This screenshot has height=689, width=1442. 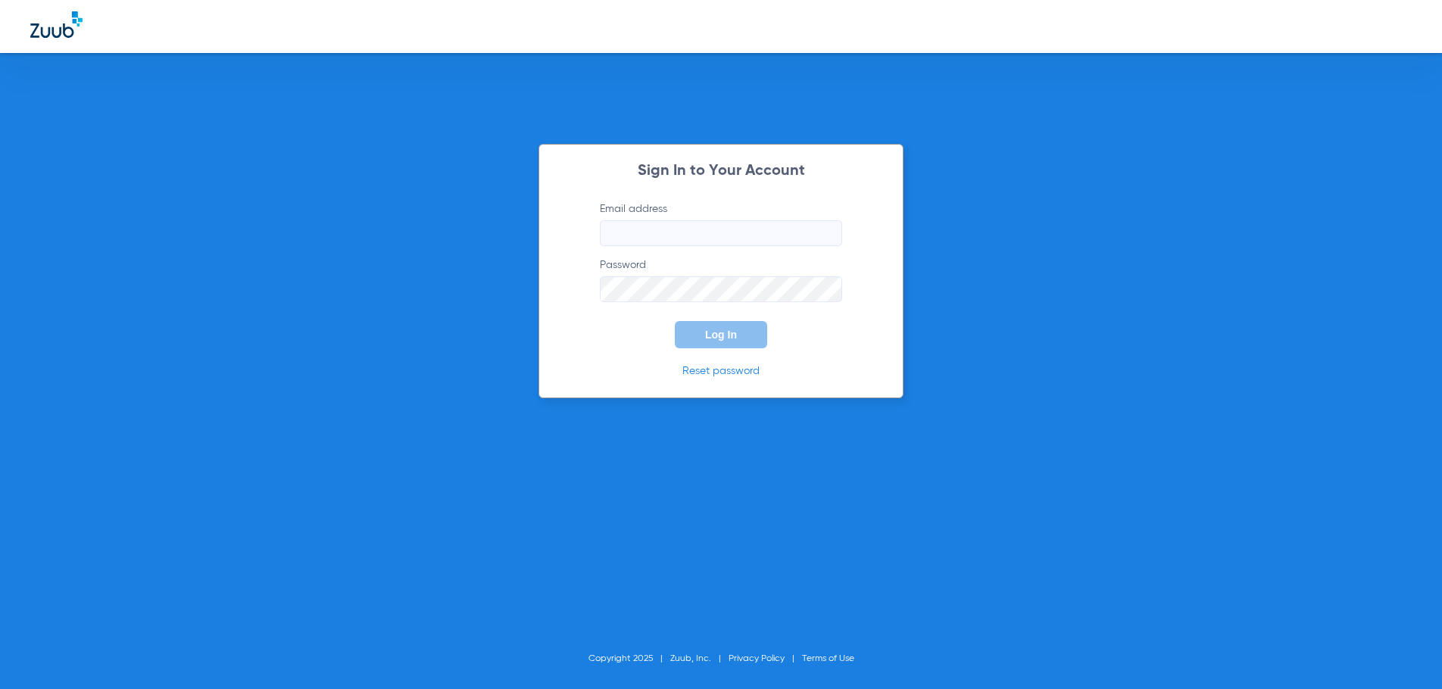 I want to click on img: Zuub Logo, so click(x=56, y=24).